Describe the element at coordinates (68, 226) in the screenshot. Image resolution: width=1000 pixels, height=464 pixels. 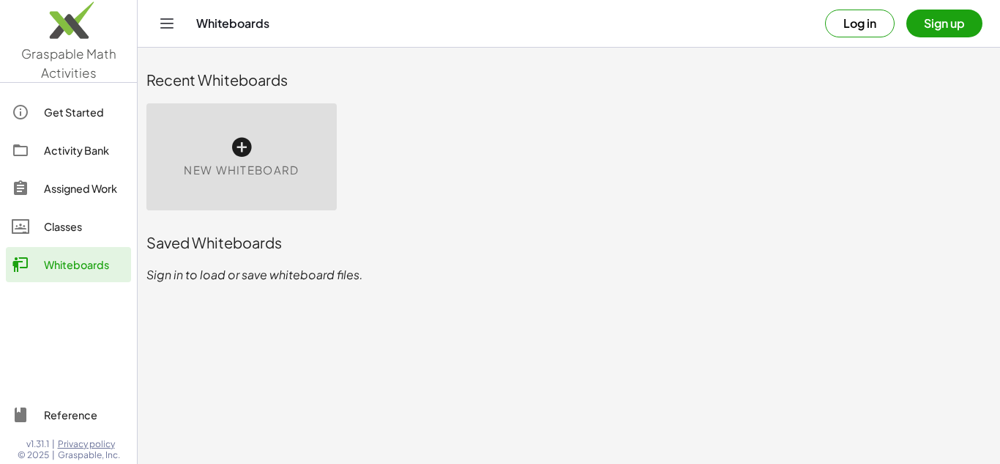
I see `a: Classes` at that location.